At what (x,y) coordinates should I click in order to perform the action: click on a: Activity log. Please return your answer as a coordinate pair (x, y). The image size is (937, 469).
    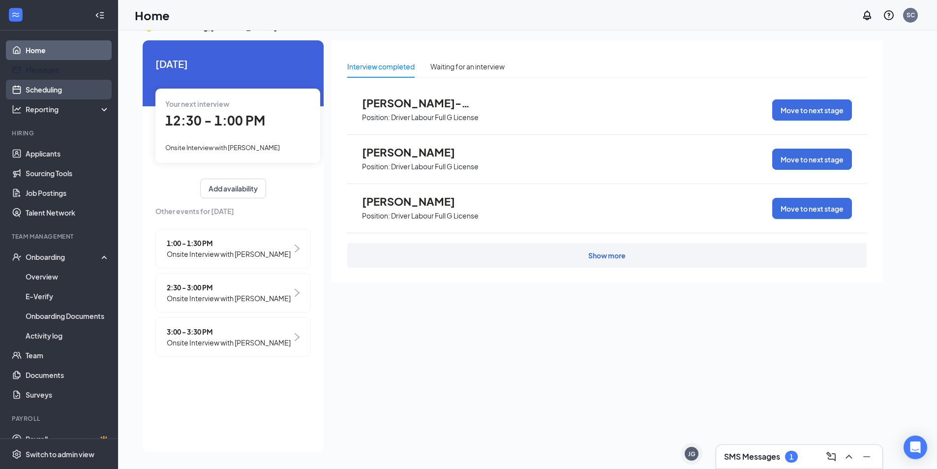
    Looking at the image, I should click on (67, 336).